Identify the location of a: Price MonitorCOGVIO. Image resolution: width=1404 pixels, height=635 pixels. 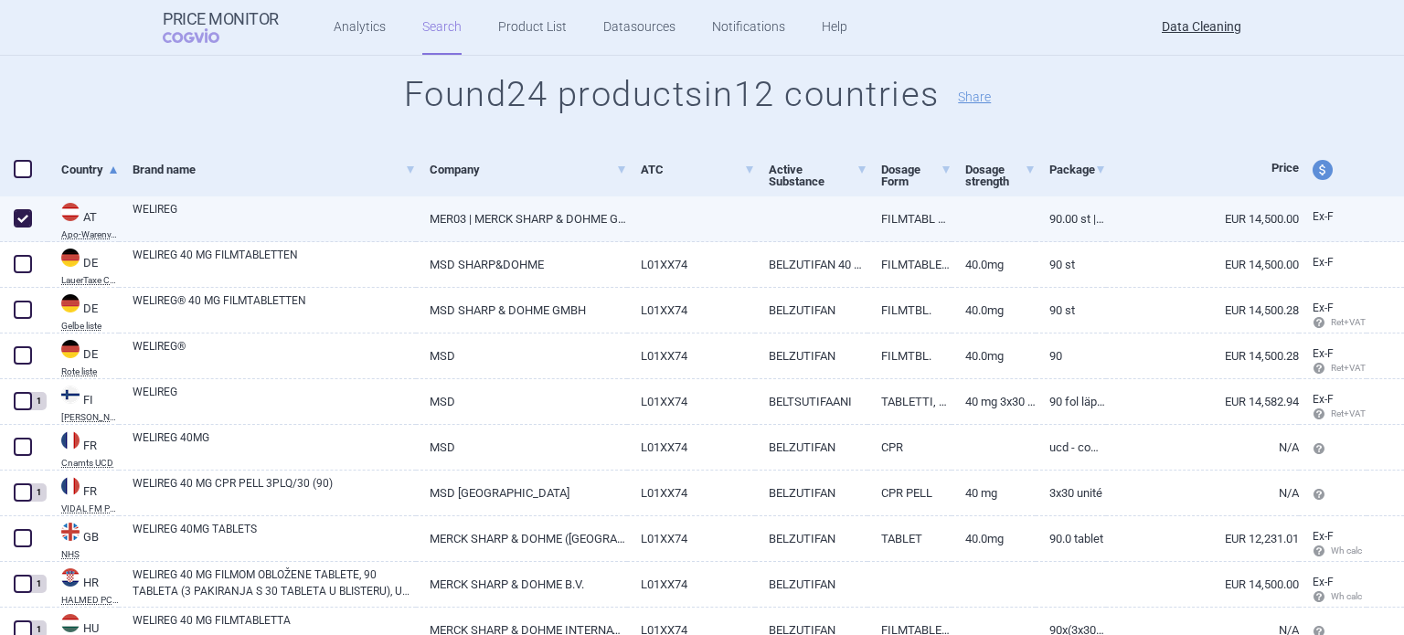
(220, 27).